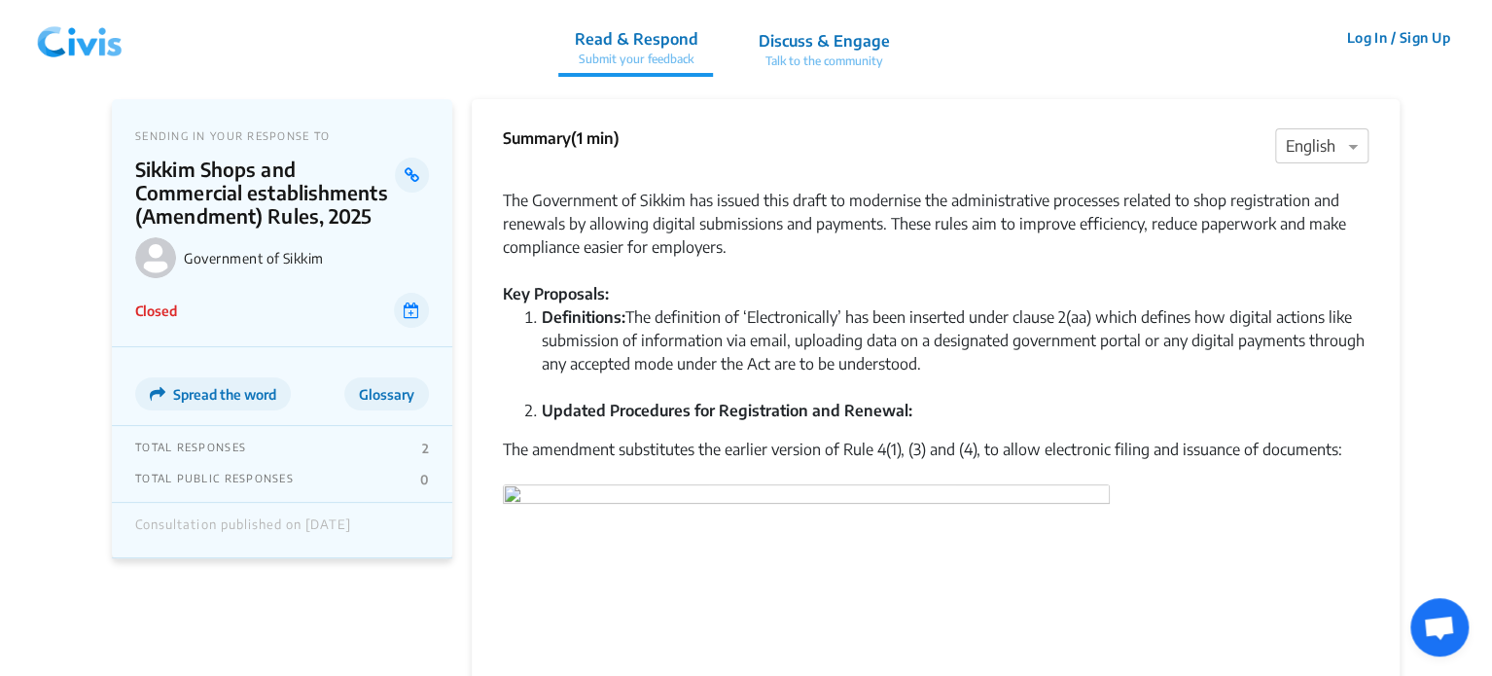 This screenshot has width=1492, height=676. I want to click on span: Spread the word, so click(225, 394).